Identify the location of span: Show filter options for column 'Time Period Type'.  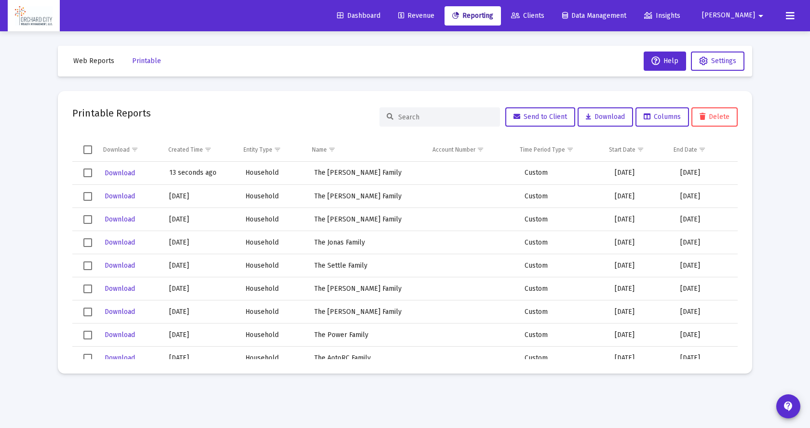
(570, 149).